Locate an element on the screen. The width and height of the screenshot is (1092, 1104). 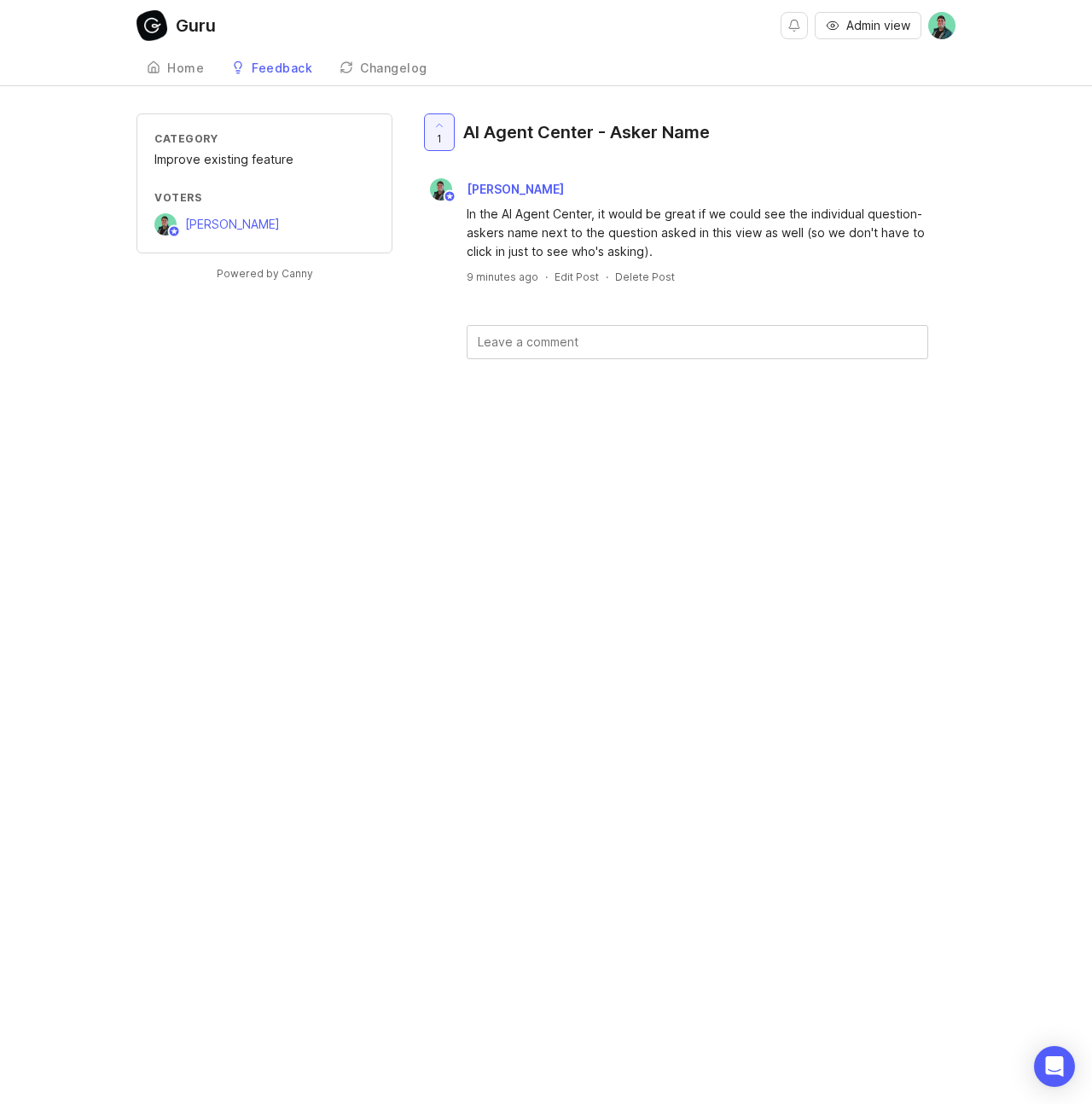
button: Admin view is located at coordinates (868, 25).